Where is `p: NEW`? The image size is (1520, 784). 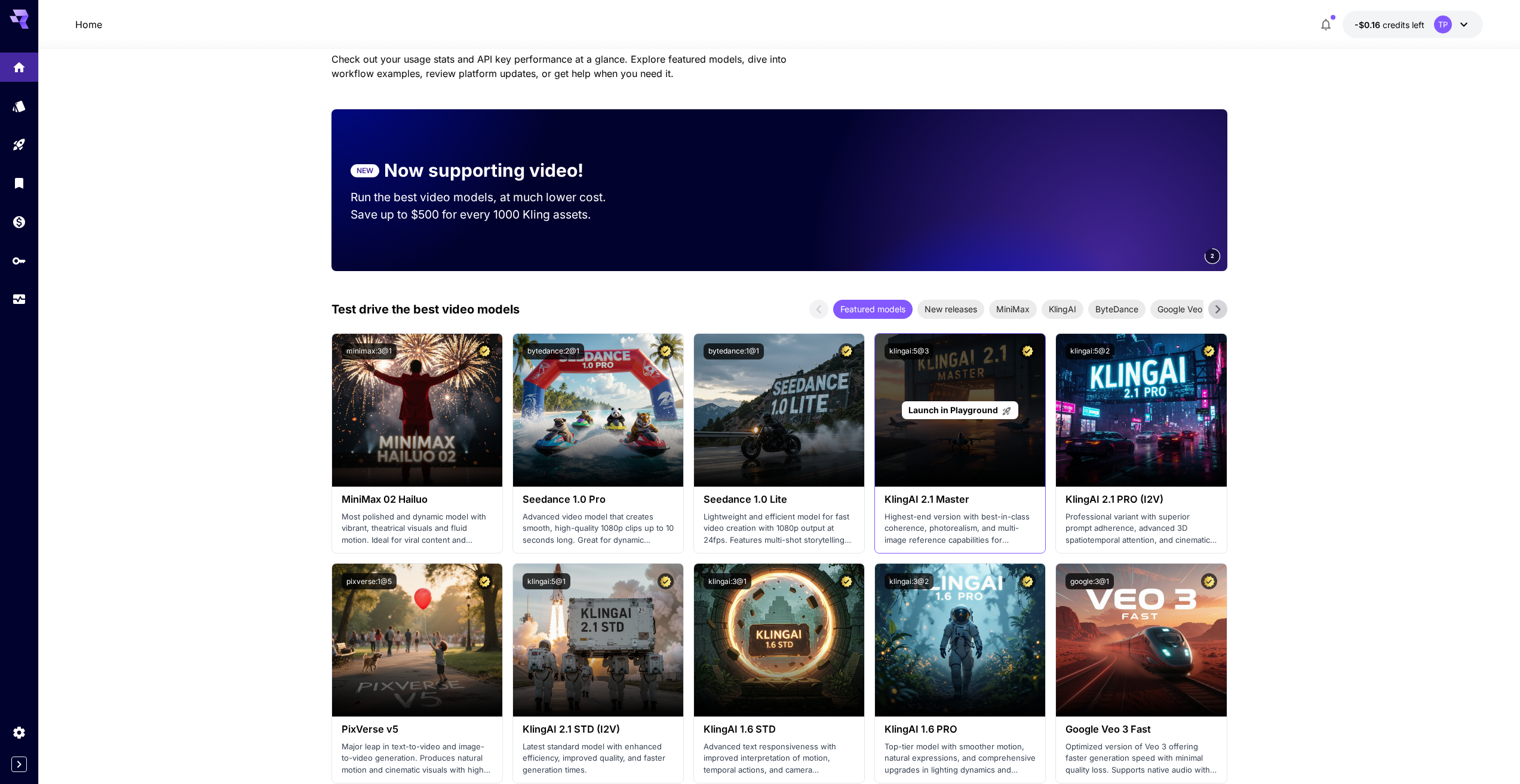 p: NEW is located at coordinates (365, 171).